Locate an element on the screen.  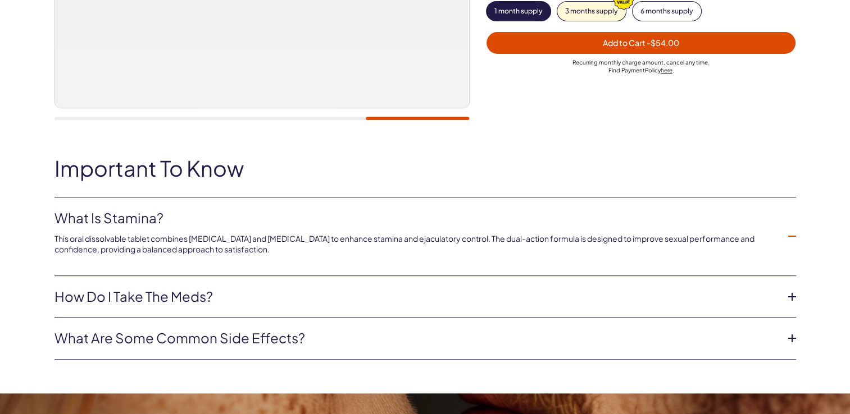
button: 6 months supply is located at coordinates (667, 11).